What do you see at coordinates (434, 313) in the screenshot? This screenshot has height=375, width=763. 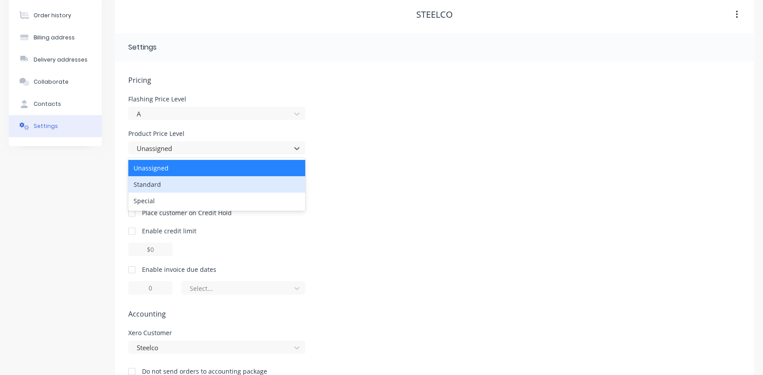 I see `span: Accounting` at bounding box center [434, 313].